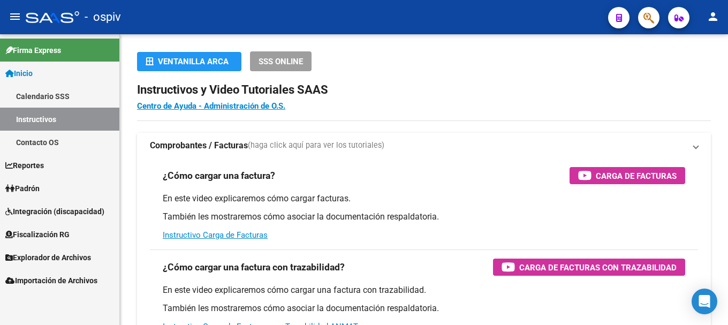  What do you see at coordinates (189, 62) in the screenshot?
I see `button: Ventanilla ARCA` at bounding box center [189, 62].